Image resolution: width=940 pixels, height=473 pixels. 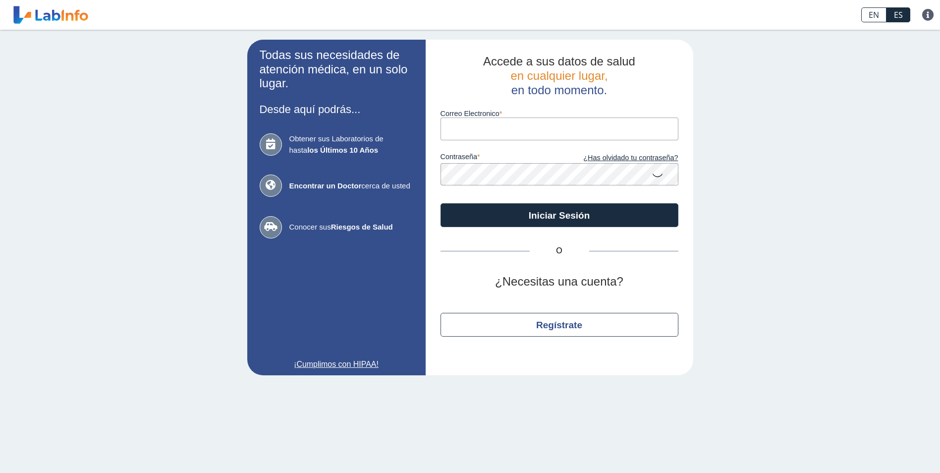 I want to click on span: Accede a sus datos de salud, so click(x=559, y=61).